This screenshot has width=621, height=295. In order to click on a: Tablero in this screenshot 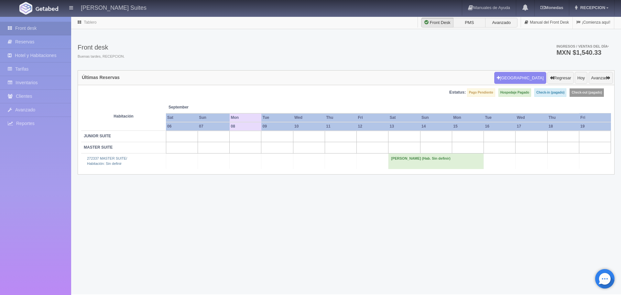, I will do `click(90, 22)`.